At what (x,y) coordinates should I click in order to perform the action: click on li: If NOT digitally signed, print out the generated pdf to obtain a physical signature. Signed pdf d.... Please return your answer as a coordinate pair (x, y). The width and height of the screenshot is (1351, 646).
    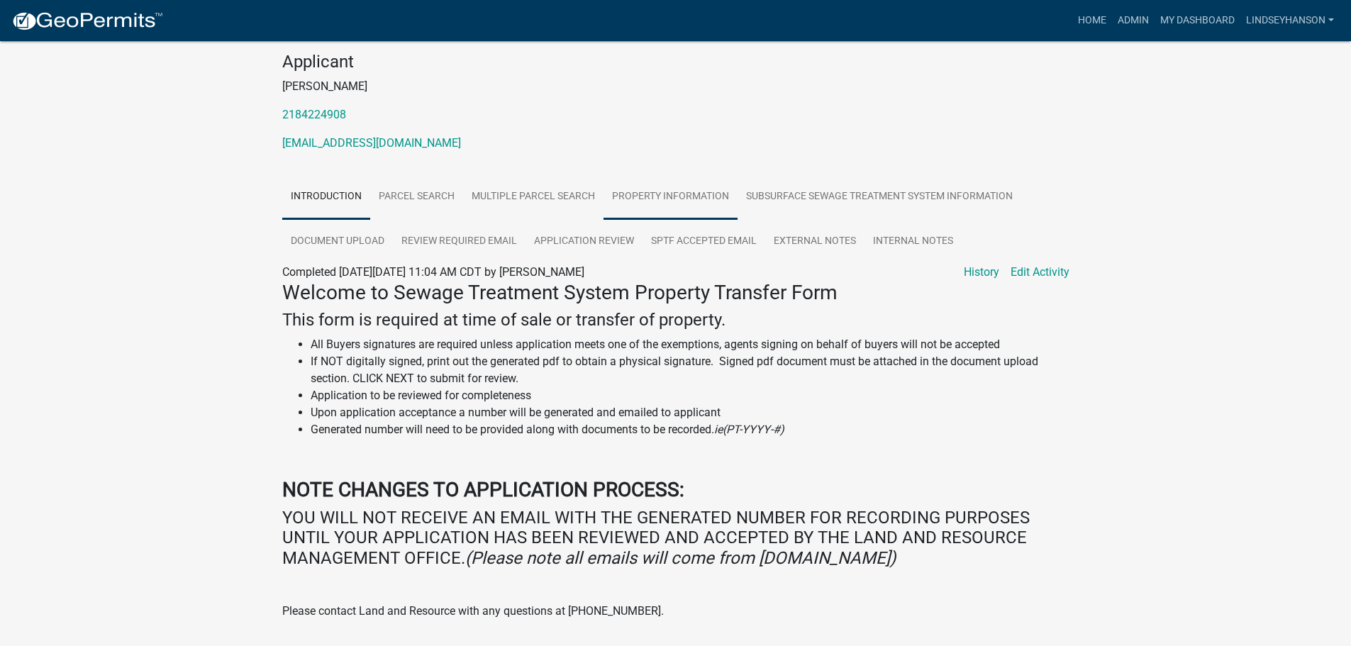
    Looking at the image, I should click on (690, 370).